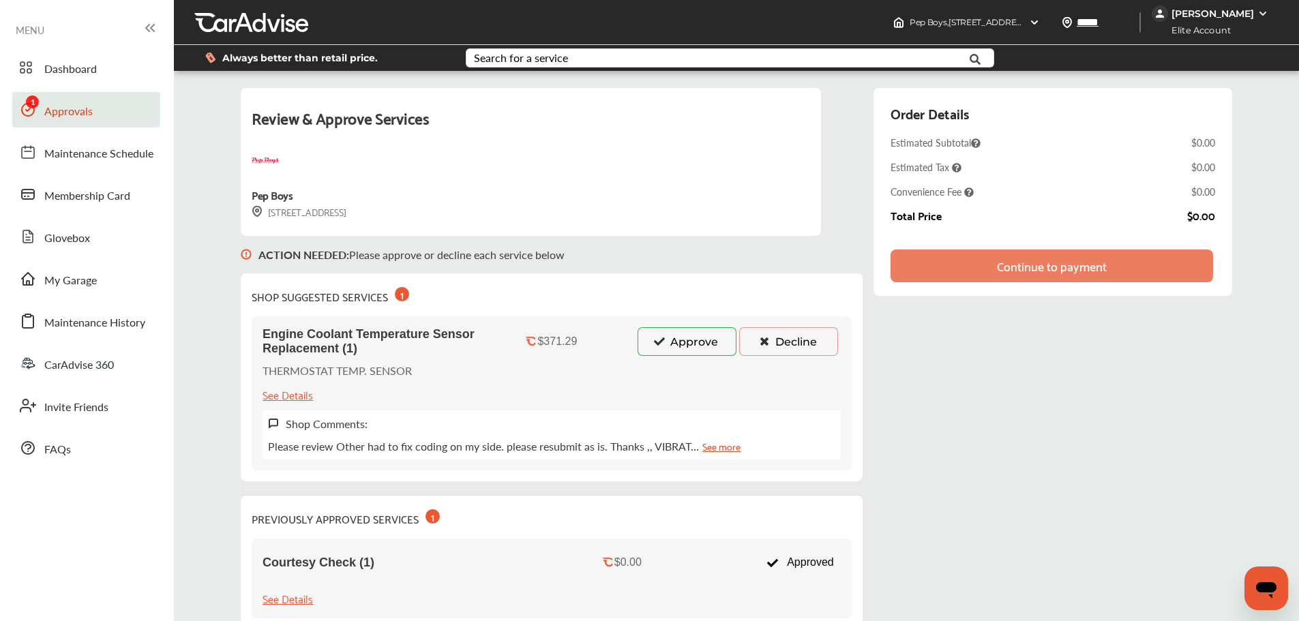 The image size is (1299, 621). What do you see at coordinates (521, 58) in the screenshot?
I see `div: Search for a service` at bounding box center [521, 58].